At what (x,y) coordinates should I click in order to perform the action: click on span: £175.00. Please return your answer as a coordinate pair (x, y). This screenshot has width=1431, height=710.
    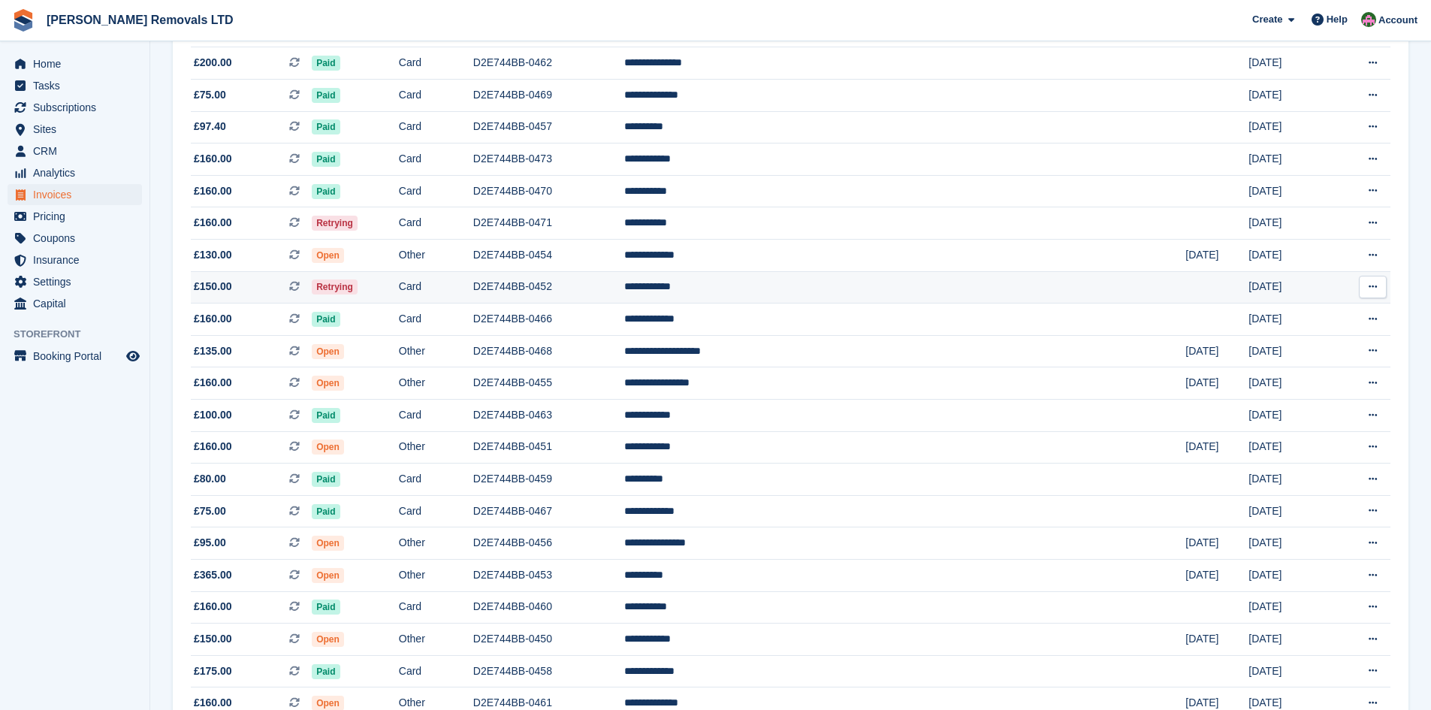
    Looking at the image, I should click on (213, 671).